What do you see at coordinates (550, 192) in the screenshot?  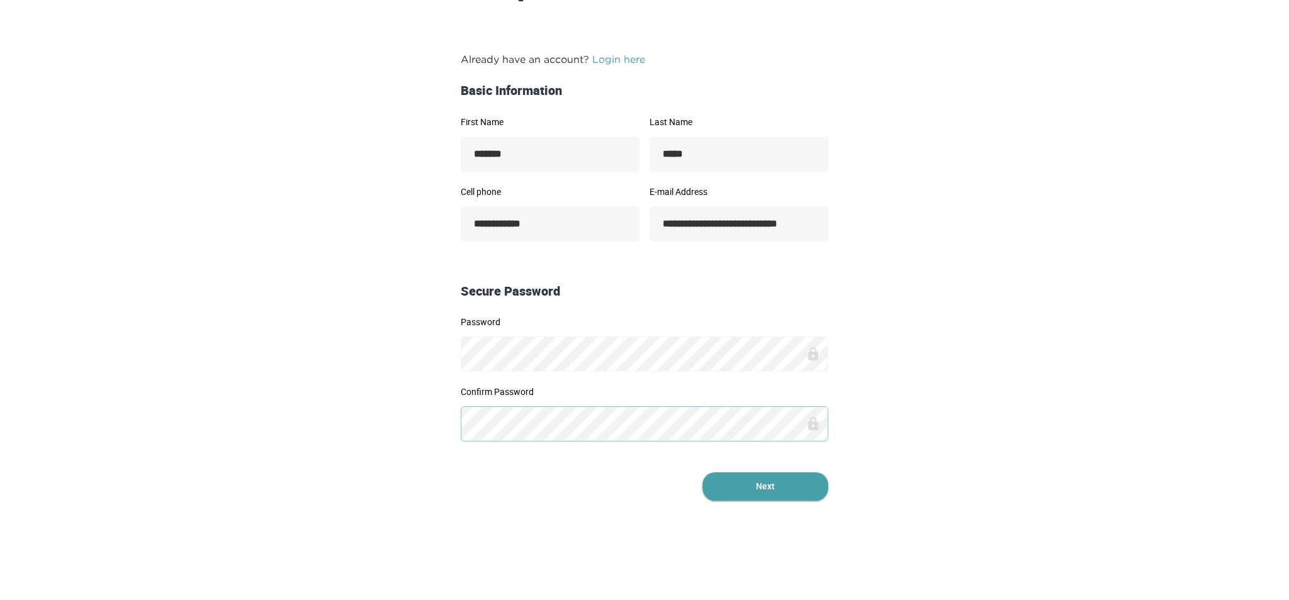 I see `label: Cell phone` at bounding box center [550, 192].